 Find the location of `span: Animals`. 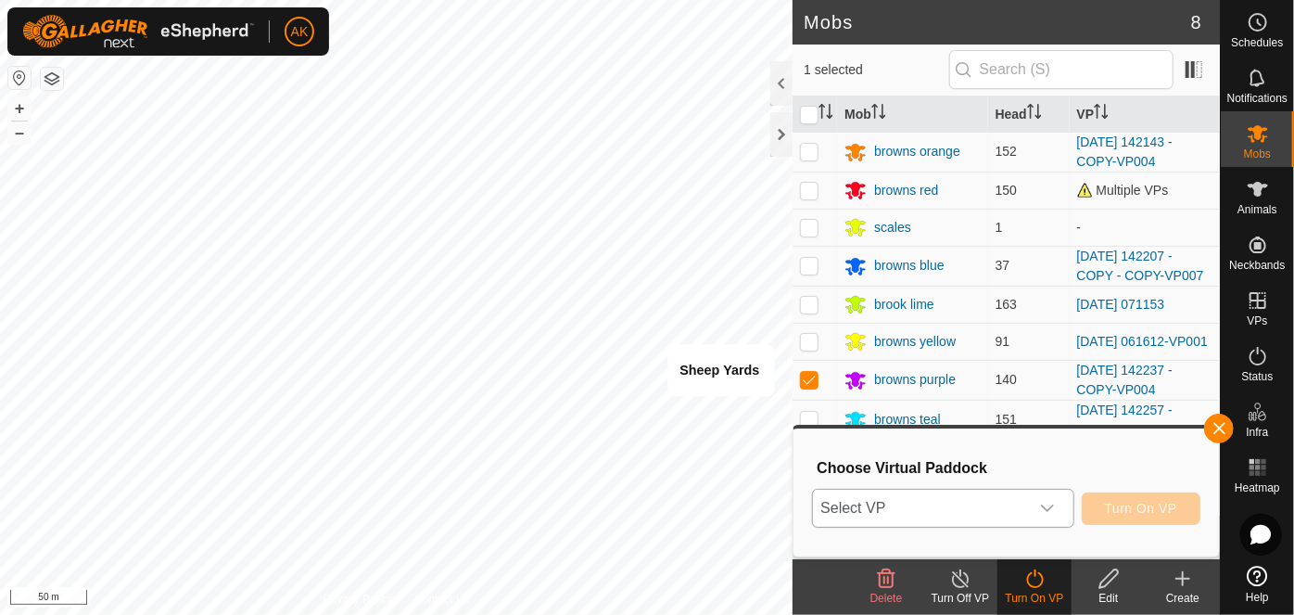

span: Animals is located at coordinates (1257, 210).